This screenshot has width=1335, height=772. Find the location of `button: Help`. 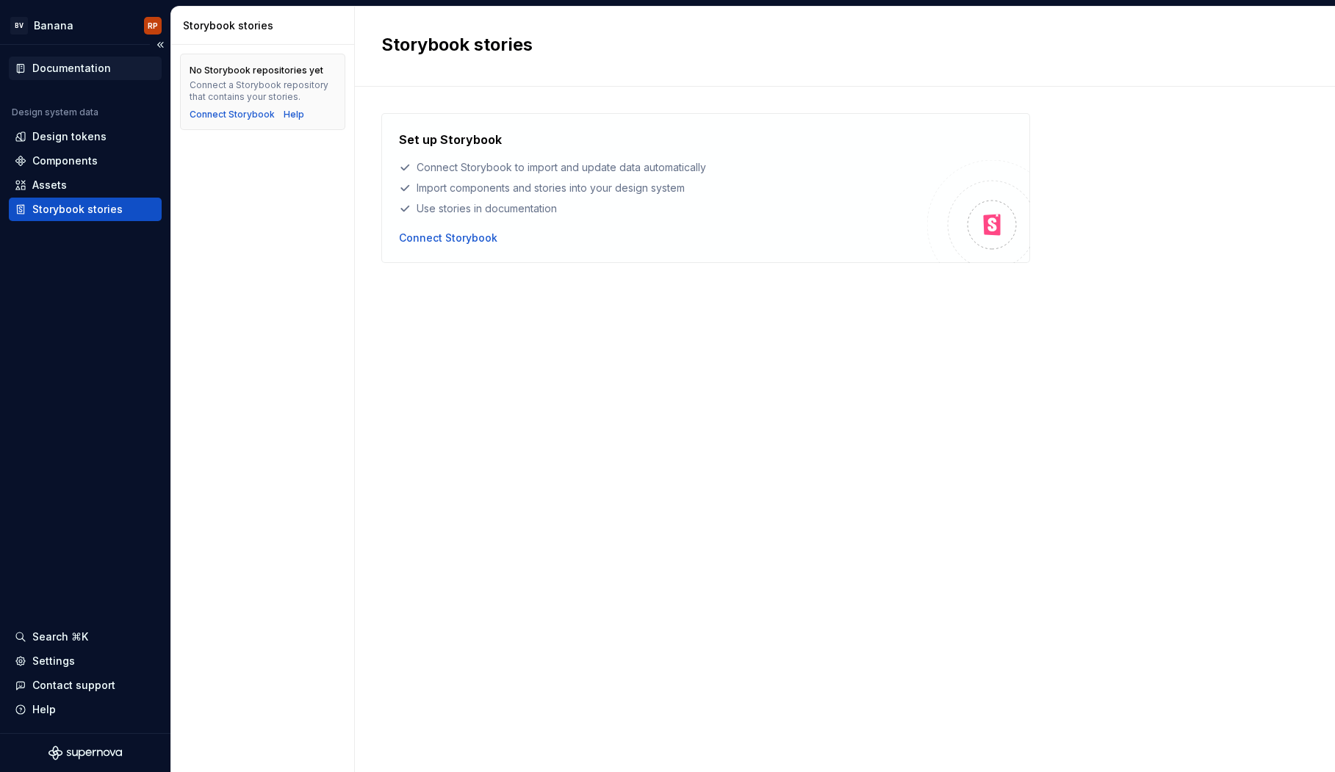

button: Help is located at coordinates (85, 710).